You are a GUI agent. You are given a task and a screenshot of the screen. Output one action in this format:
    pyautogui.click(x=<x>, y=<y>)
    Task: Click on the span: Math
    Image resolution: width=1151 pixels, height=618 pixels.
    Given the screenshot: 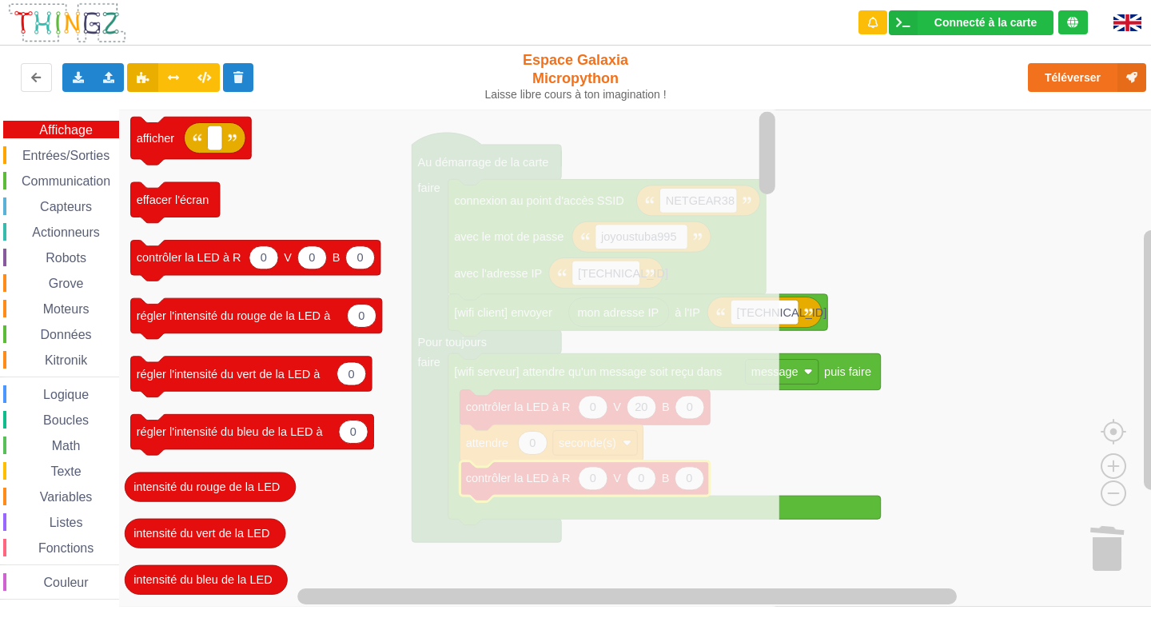 What is the action you would take?
    pyautogui.click(x=66, y=445)
    